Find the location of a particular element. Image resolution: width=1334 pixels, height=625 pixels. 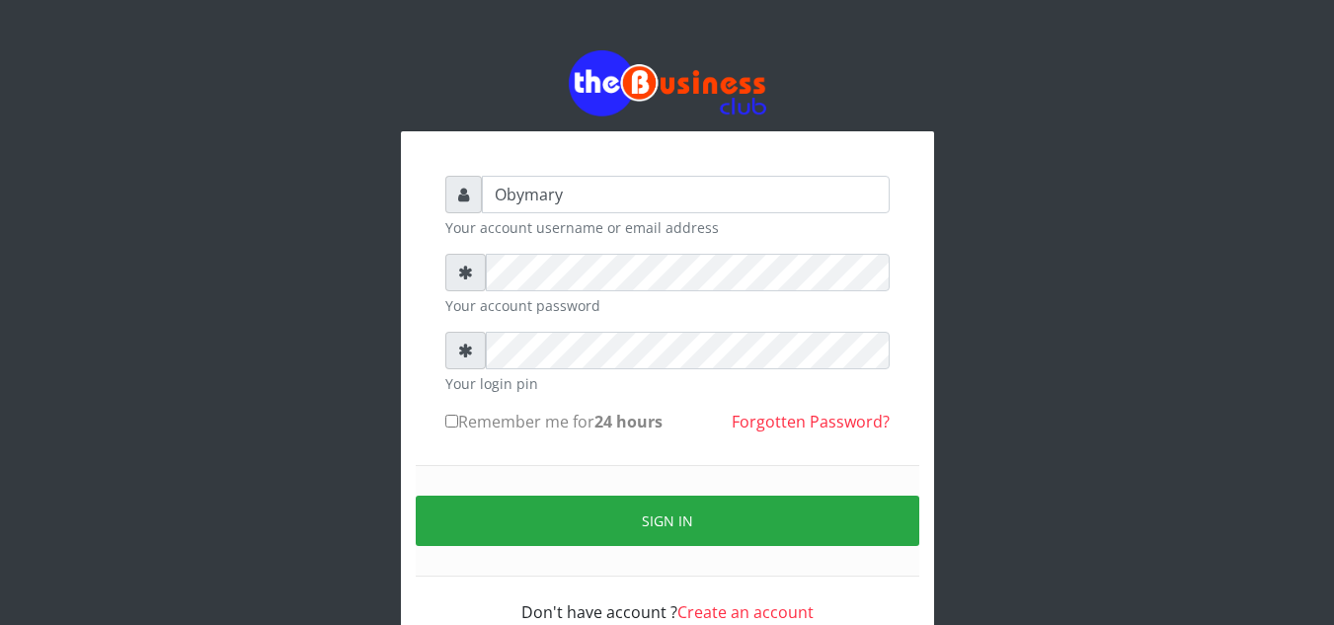

button: Sign in is located at coordinates (668, 520).